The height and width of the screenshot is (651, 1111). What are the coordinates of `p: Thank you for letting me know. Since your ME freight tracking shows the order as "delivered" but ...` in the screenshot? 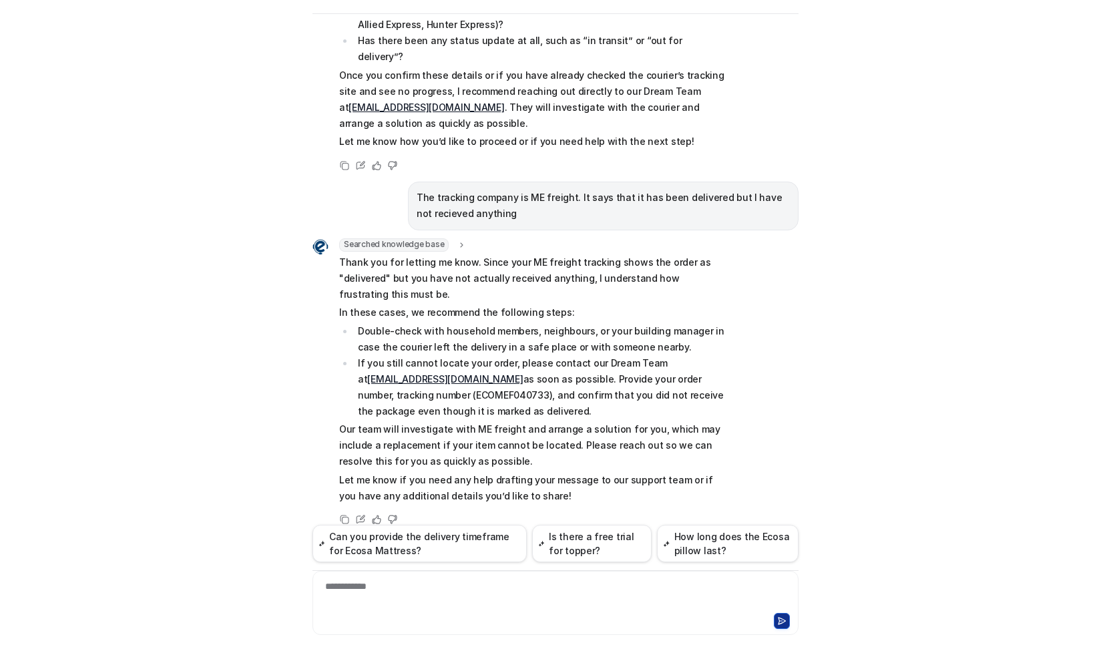 It's located at (534, 278).